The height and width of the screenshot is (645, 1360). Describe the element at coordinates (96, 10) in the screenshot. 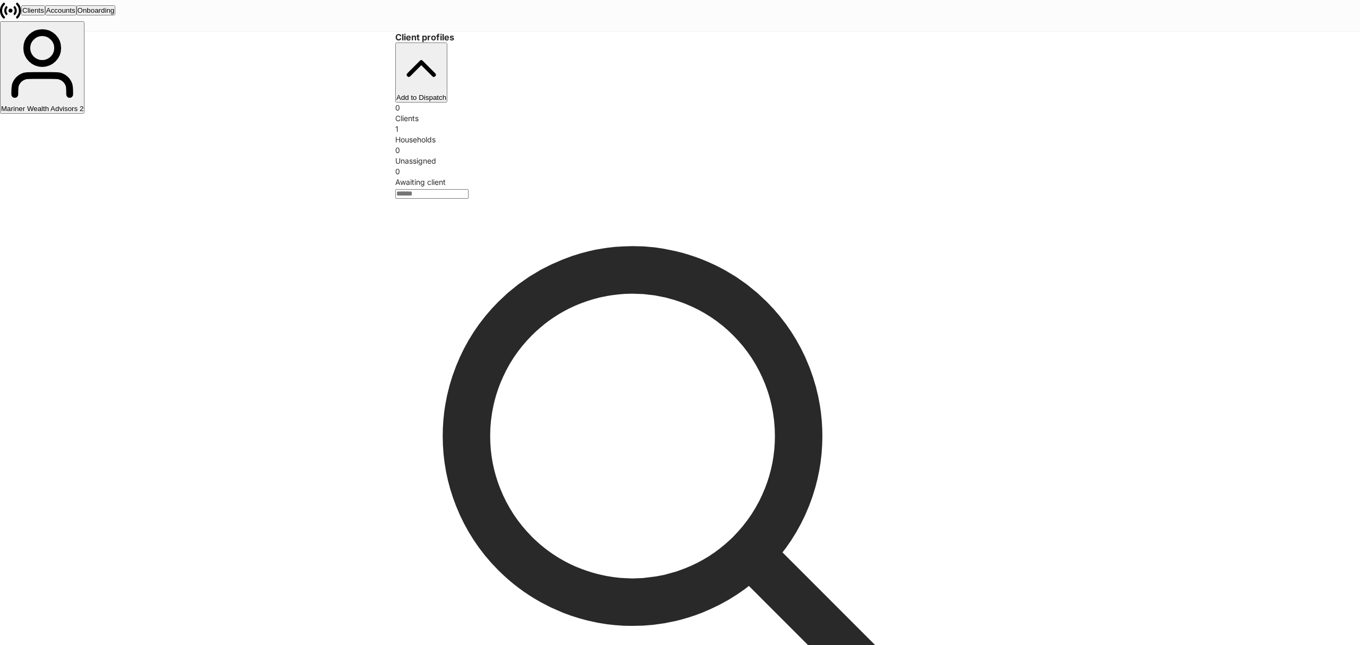

I see `div: Onboarding` at that location.